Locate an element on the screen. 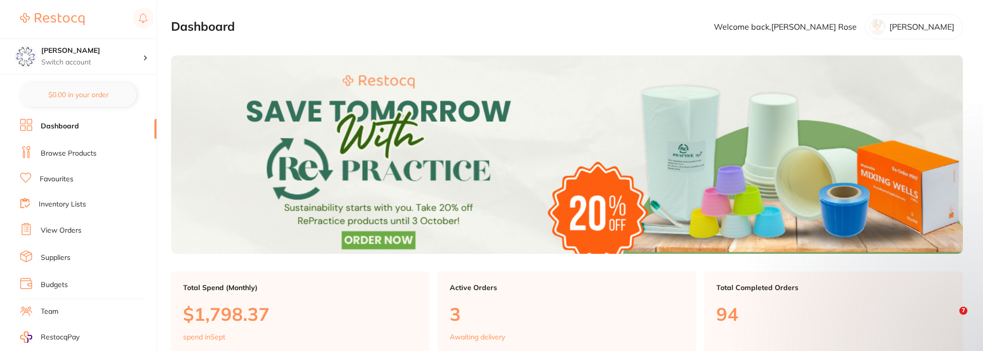 The width and height of the screenshot is (983, 351). h4: Eumundi Dental is located at coordinates (92, 51).